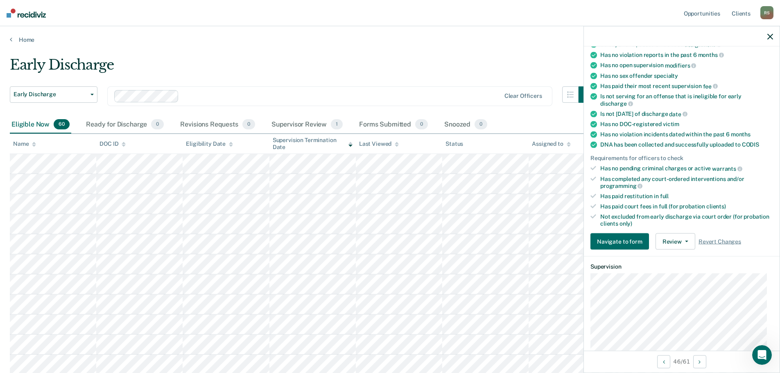  Describe the element at coordinates (619, 241) in the screenshot. I see `button: Navigate to form` at that location.